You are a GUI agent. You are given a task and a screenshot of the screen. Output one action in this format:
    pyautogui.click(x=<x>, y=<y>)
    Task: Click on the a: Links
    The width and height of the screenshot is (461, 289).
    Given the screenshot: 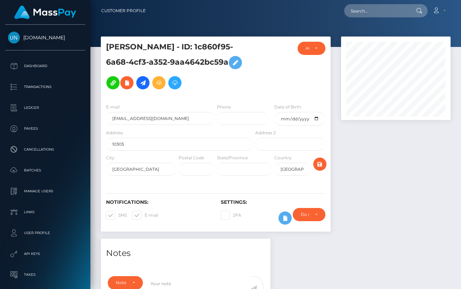 What is the action you would take?
    pyautogui.click(x=45, y=212)
    